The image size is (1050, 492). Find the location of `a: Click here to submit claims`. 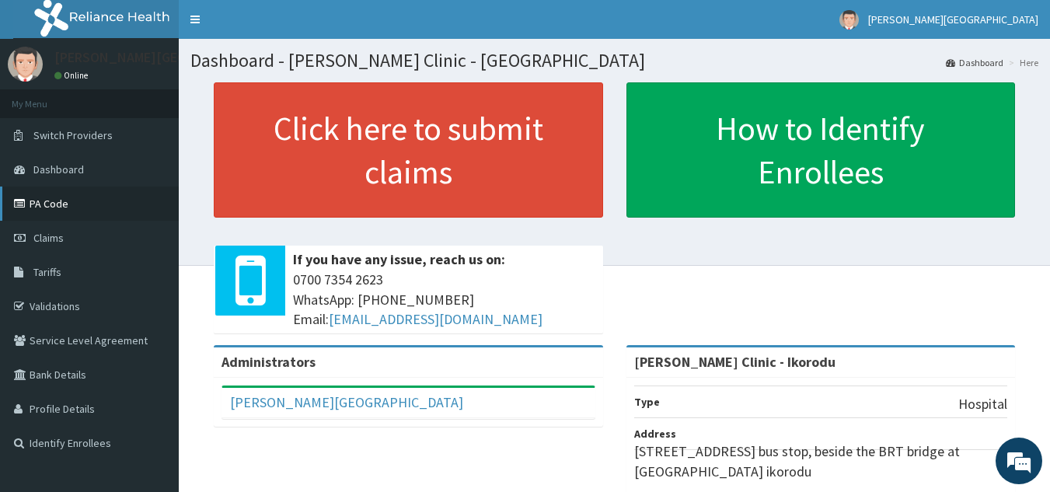

a: Click here to submit claims is located at coordinates (408, 150).